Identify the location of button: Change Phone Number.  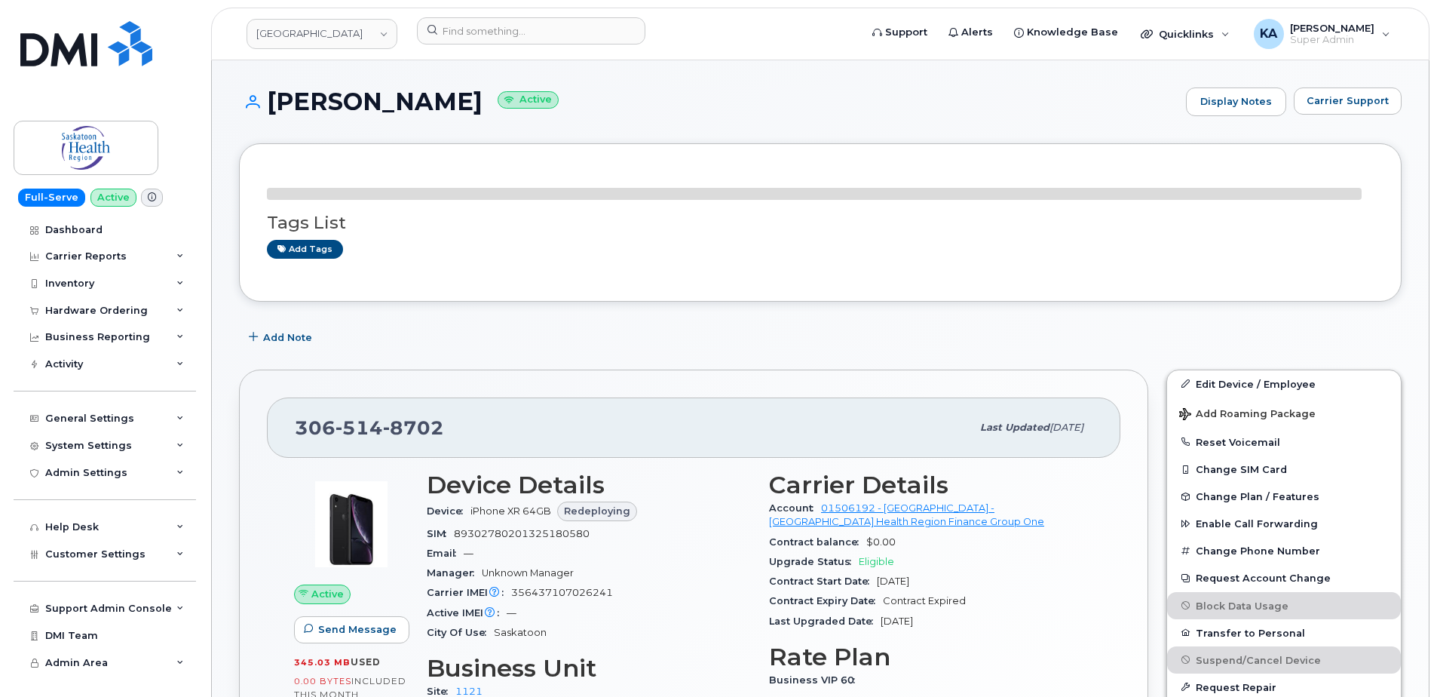
(1284, 551).